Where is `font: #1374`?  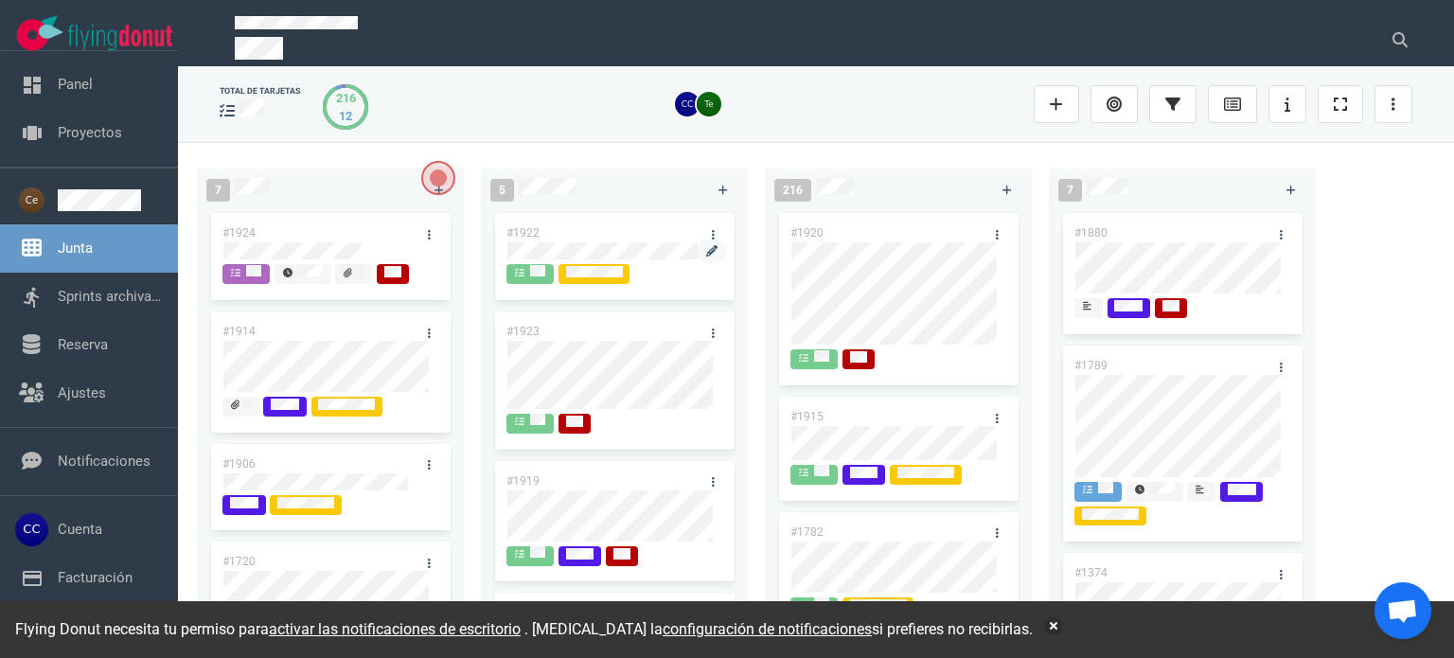
font: #1374 is located at coordinates (1091, 573).